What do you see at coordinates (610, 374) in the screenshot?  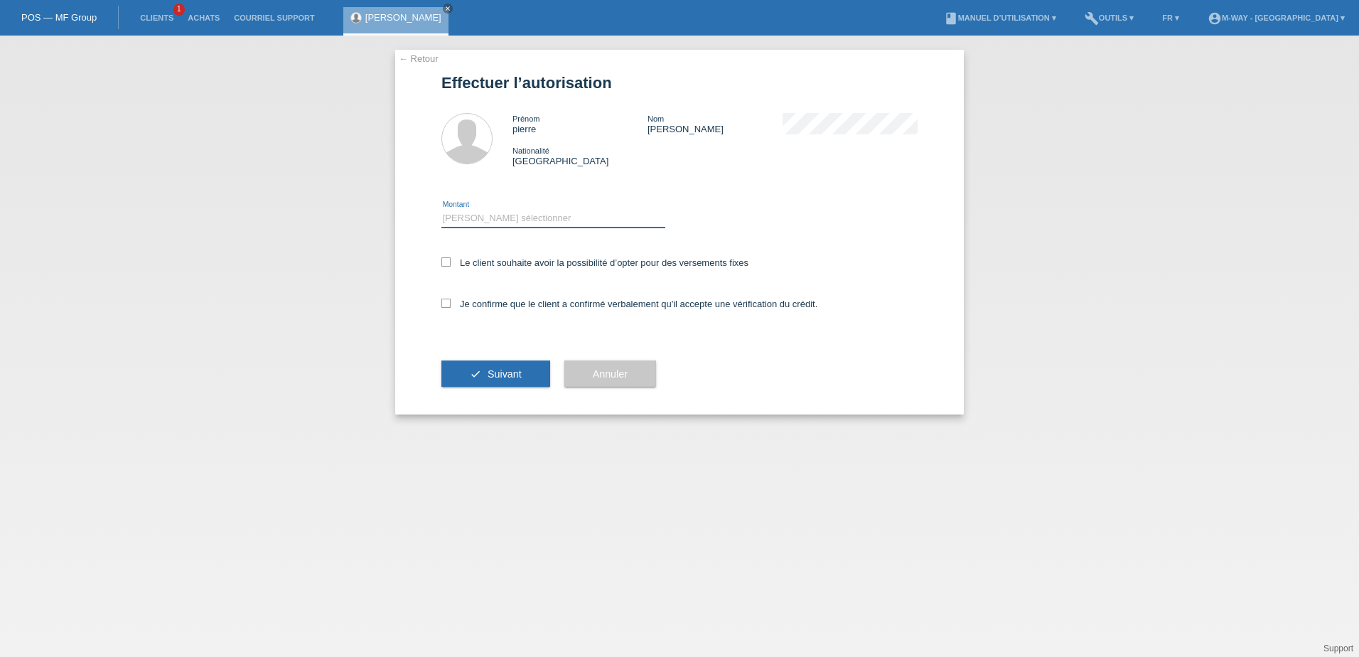 I see `span: Annuler` at bounding box center [610, 374].